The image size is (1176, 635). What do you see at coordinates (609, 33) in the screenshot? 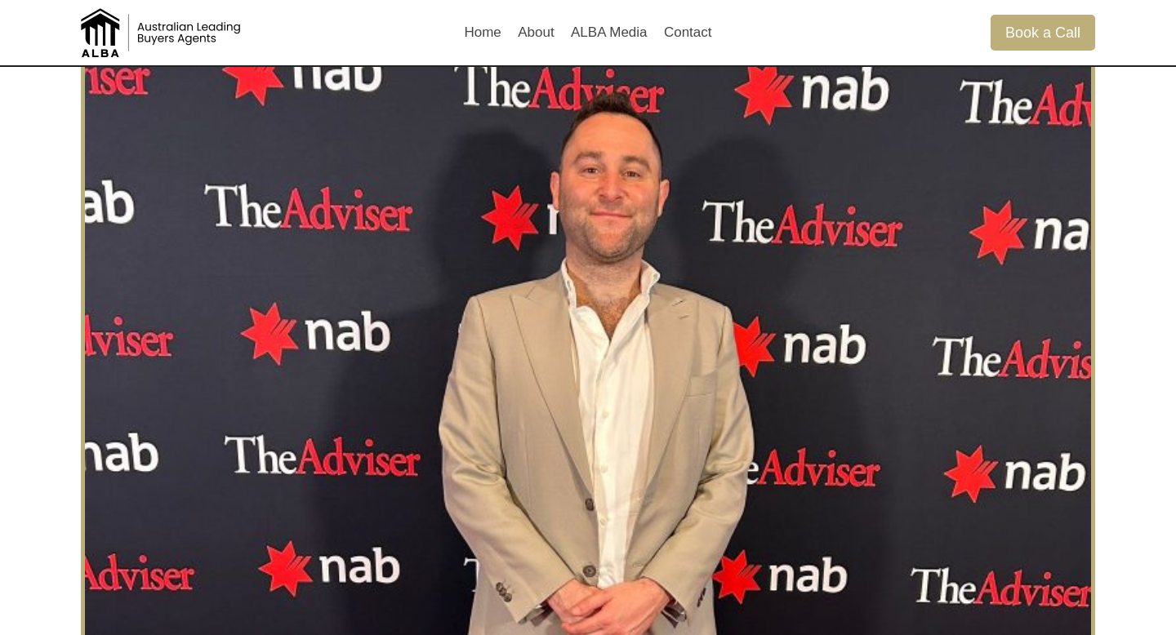
I see `a: ALBA Media` at bounding box center [609, 33].